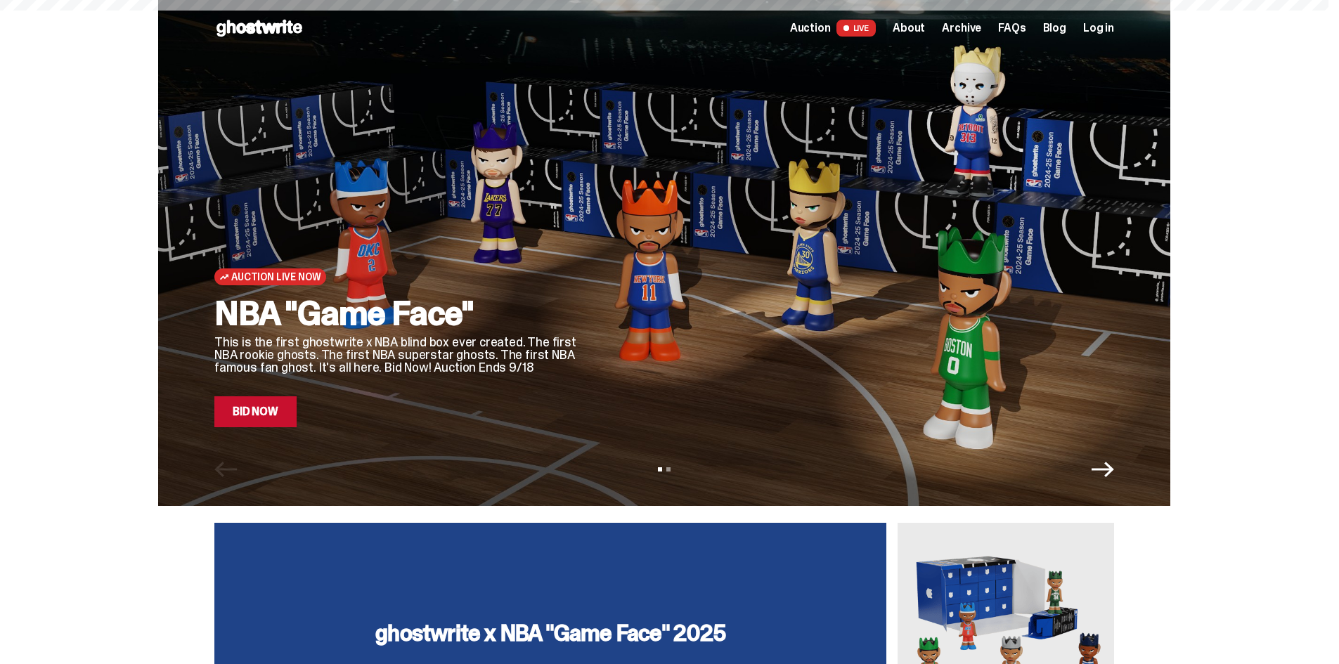 Image resolution: width=1339 pixels, height=664 pixels. Describe the element at coordinates (276, 277) in the screenshot. I see `span: Auction Live Now` at that location.